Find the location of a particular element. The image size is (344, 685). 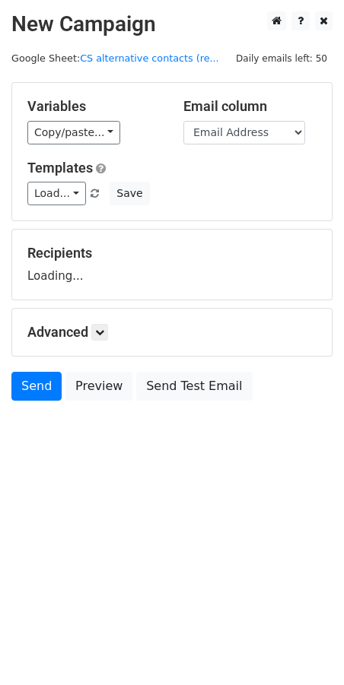

h5: Variables is located at coordinates (94, 106).